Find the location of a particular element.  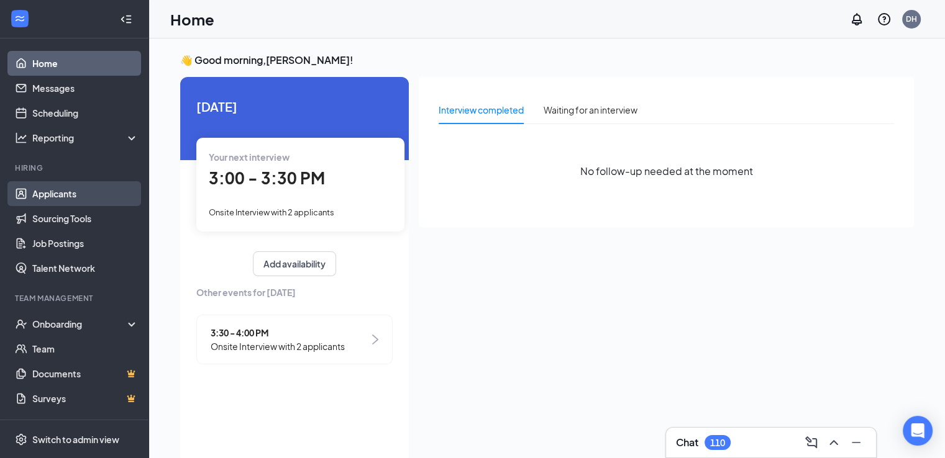

span: 3:30 - 4:00 PM is located at coordinates (278, 333).